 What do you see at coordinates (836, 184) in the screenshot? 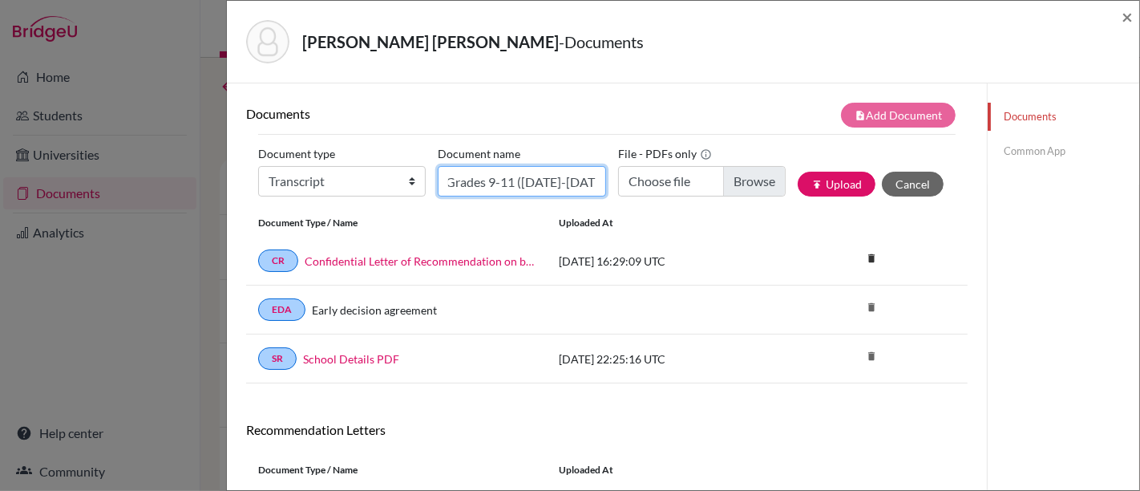
I see `button: publishUpload` at bounding box center [836, 184].